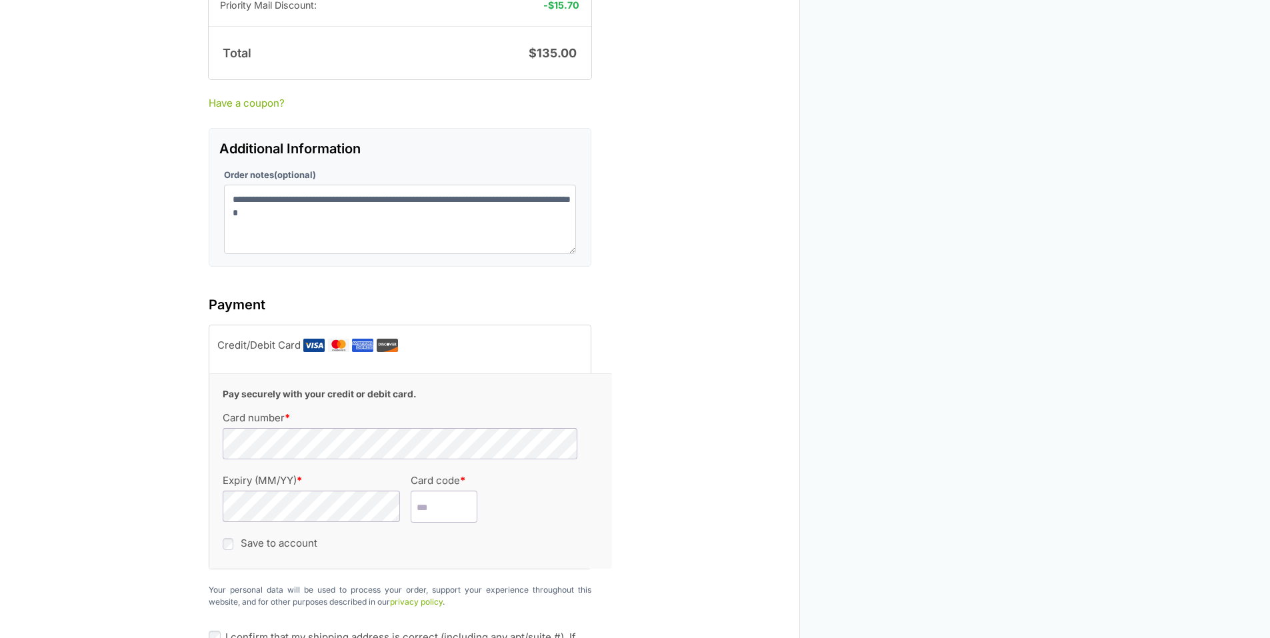 This screenshot has height=638, width=1270. What do you see at coordinates (400, 305) in the screenshot?
I see `h3: Payment` at bounding box center [400, 305].